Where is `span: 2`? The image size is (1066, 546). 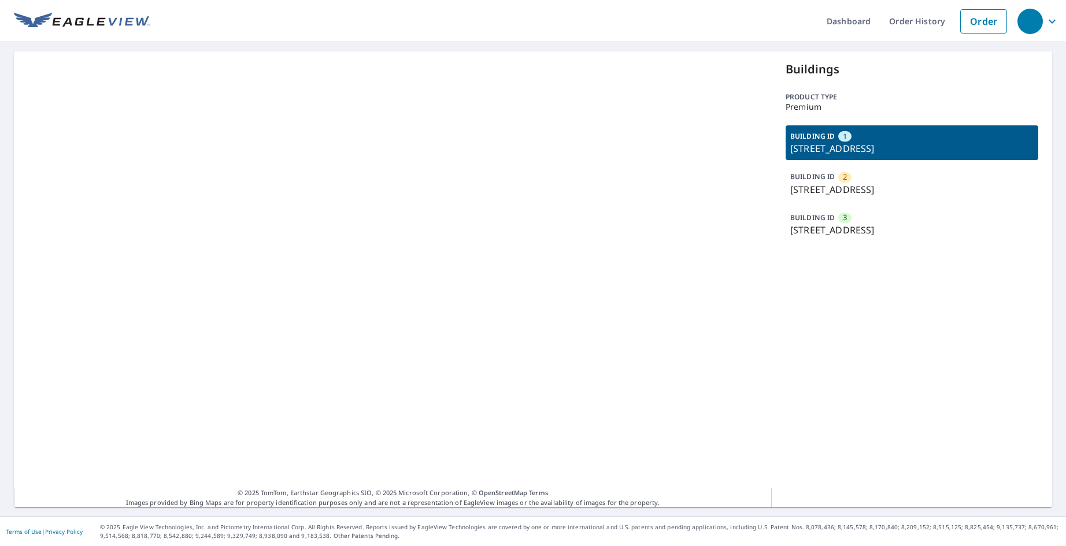
span: 2 is located at coordinates (845, 177).